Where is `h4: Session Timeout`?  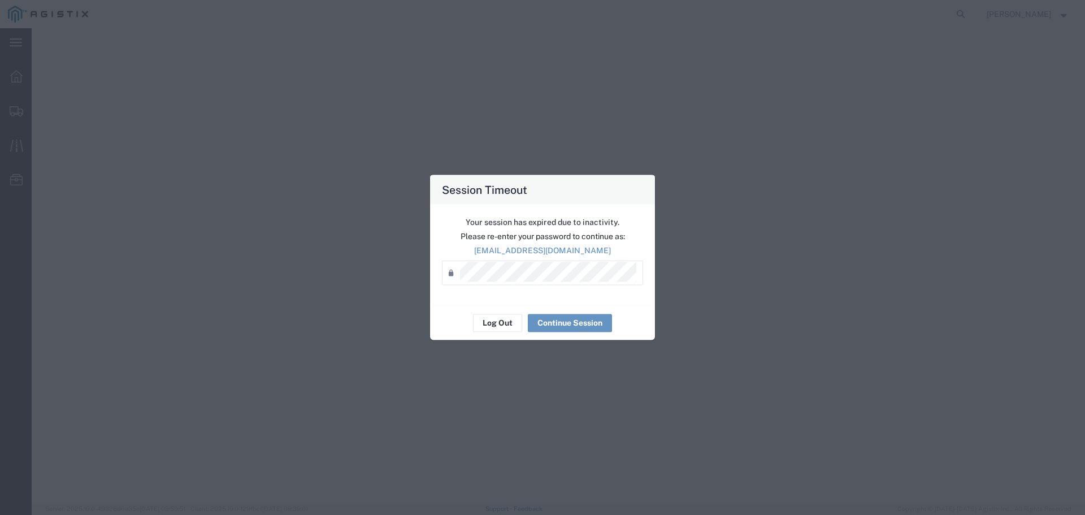
h4: Session Timeout is located at coordinates (484, 189).